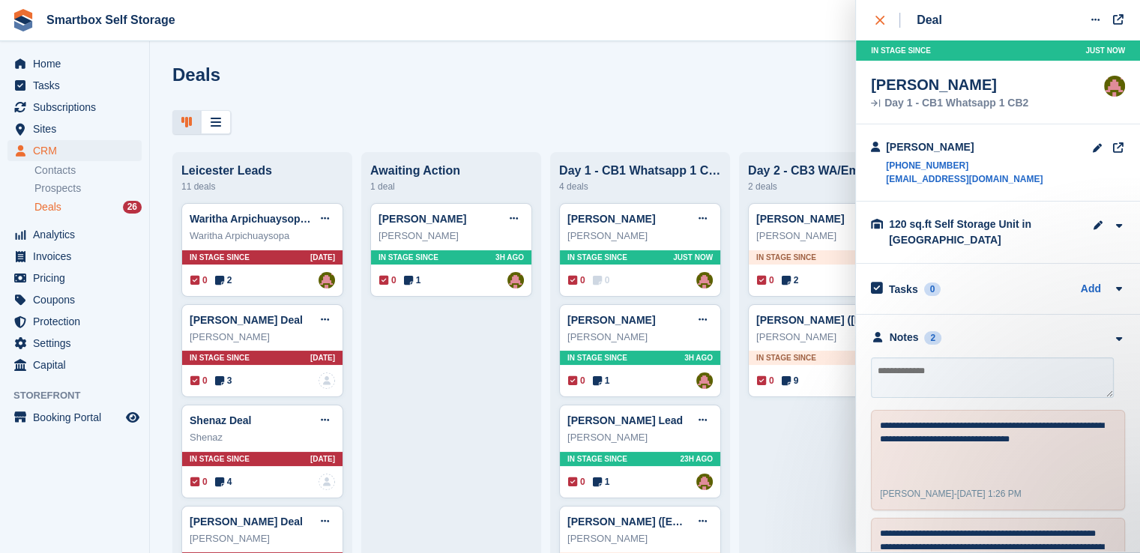  What do you see at coordinates (1105, 50) in the screenshot?
I see `span: Just now` at bounding box center [1105, 50].